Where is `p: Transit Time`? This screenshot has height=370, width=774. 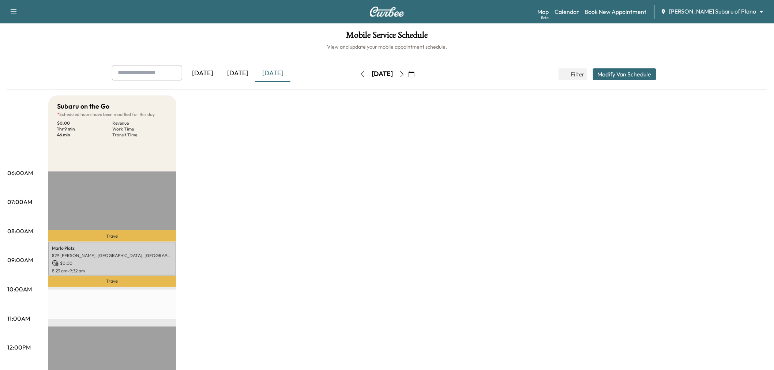
p: Transit Time is located at coordinates (140, 135).